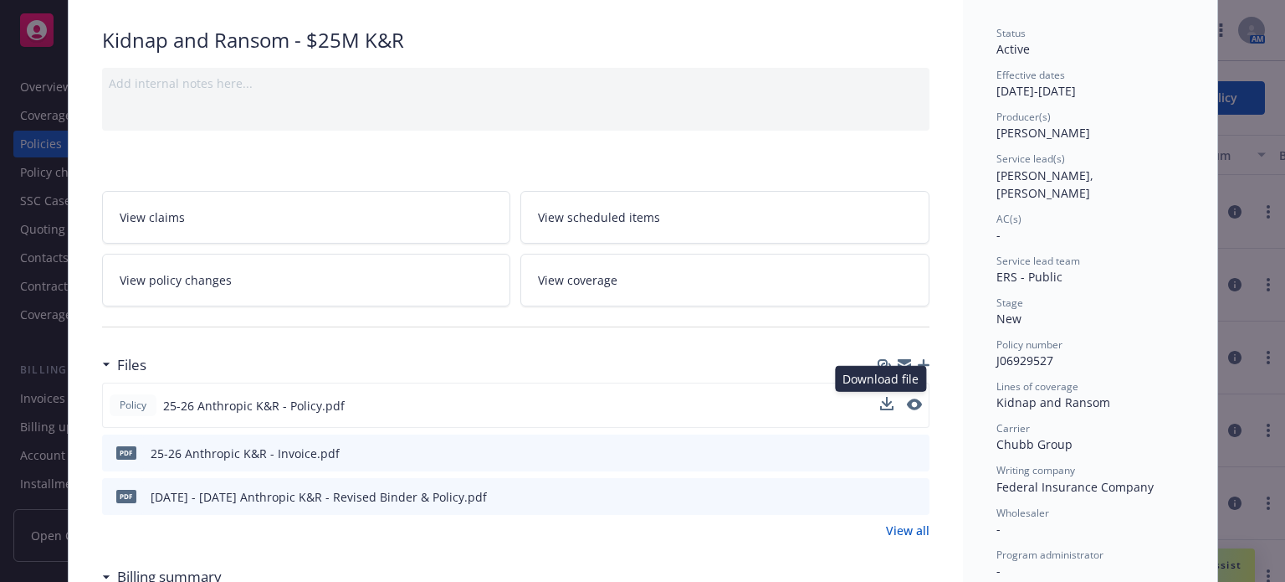  What do you see at coordinates (306, 217) in the screenshot?
I see `a: View claims` at bounding box center [306, 217].